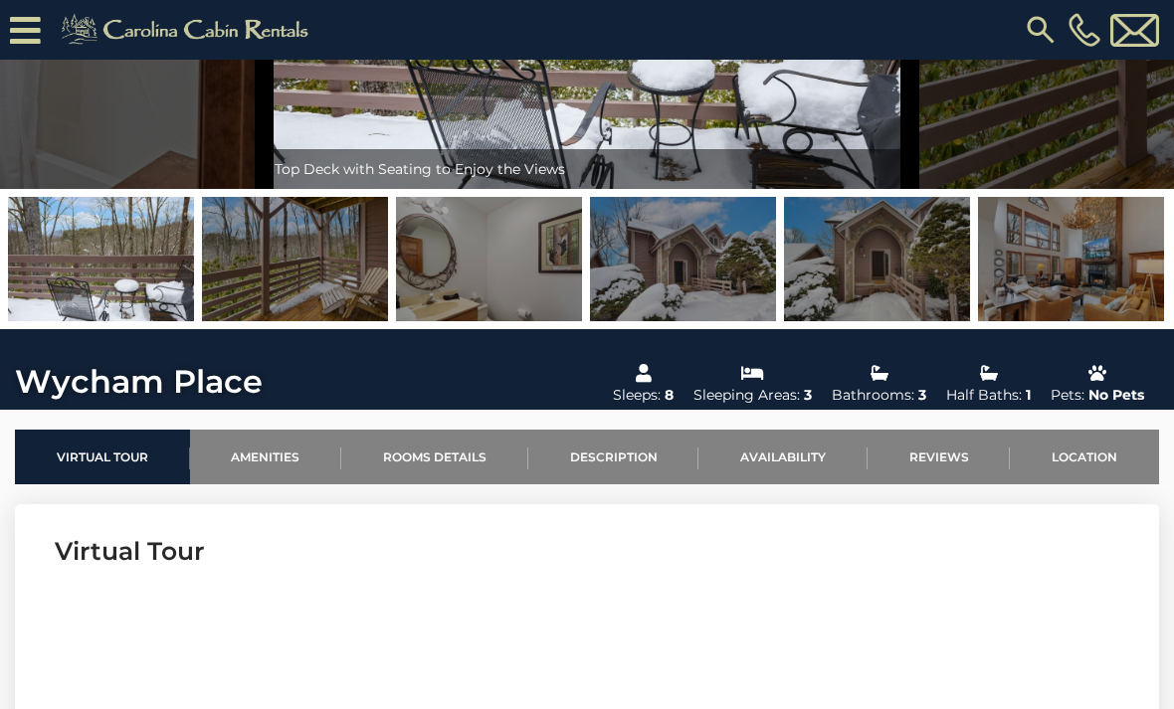  Describe the element at coordinates (682, 259) in the screenshot. I see `img: 165805972` at that location.